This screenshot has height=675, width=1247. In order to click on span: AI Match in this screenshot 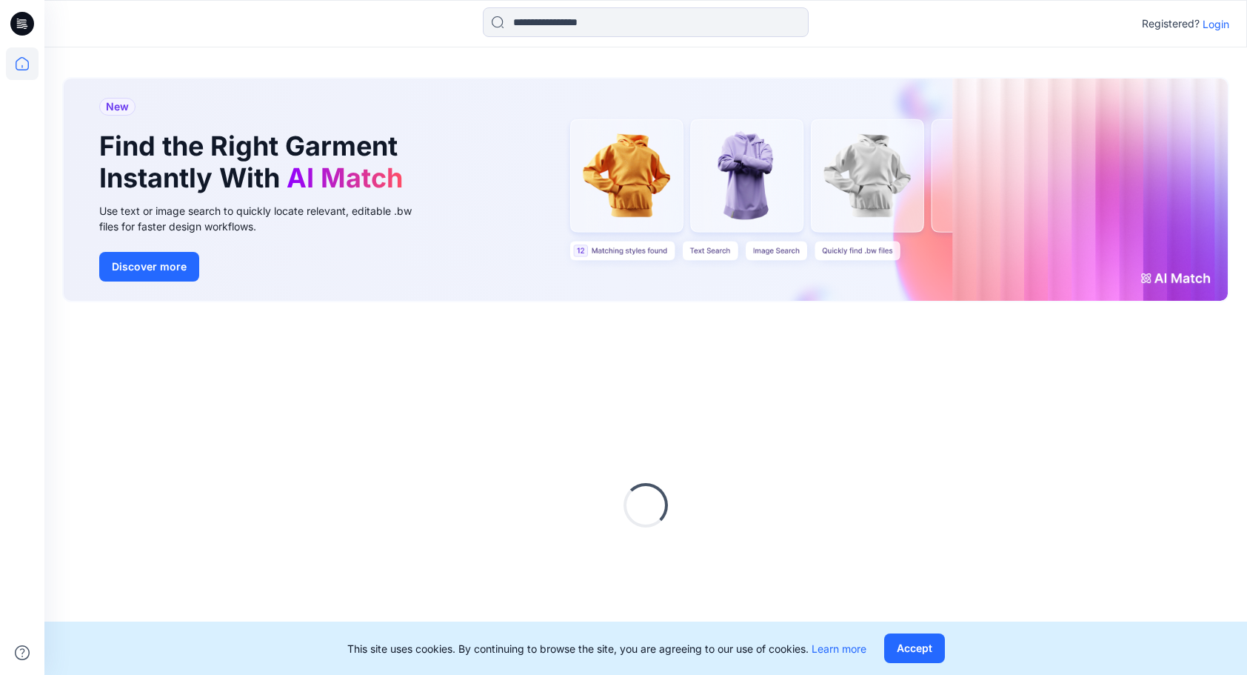, I will do `click(344, 178)`.